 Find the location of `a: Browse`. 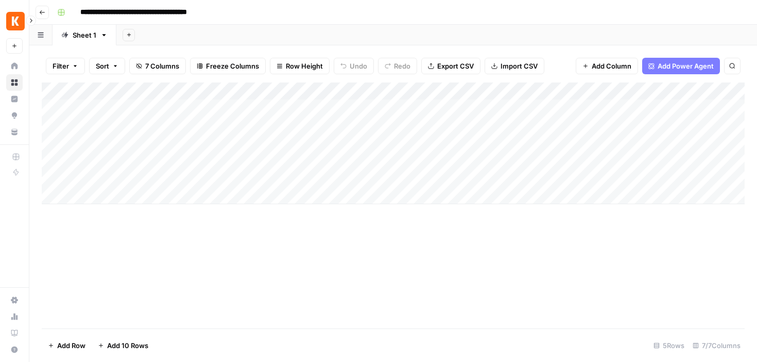

a: Browse is located at coordinates (14, 82).